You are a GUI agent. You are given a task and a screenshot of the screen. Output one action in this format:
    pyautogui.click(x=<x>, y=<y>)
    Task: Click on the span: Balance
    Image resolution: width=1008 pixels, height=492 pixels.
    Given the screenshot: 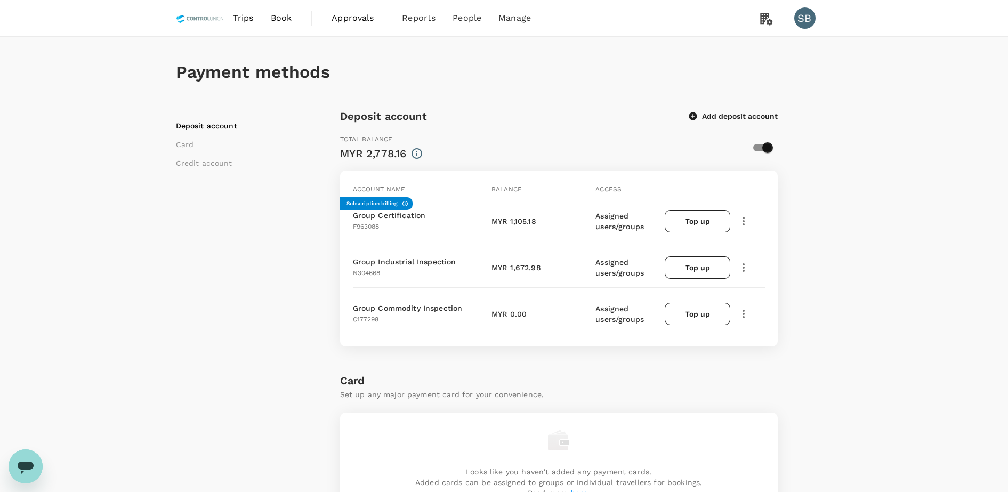 What is the action you would take?
    pyautogui.click(x=506, y=189)
    